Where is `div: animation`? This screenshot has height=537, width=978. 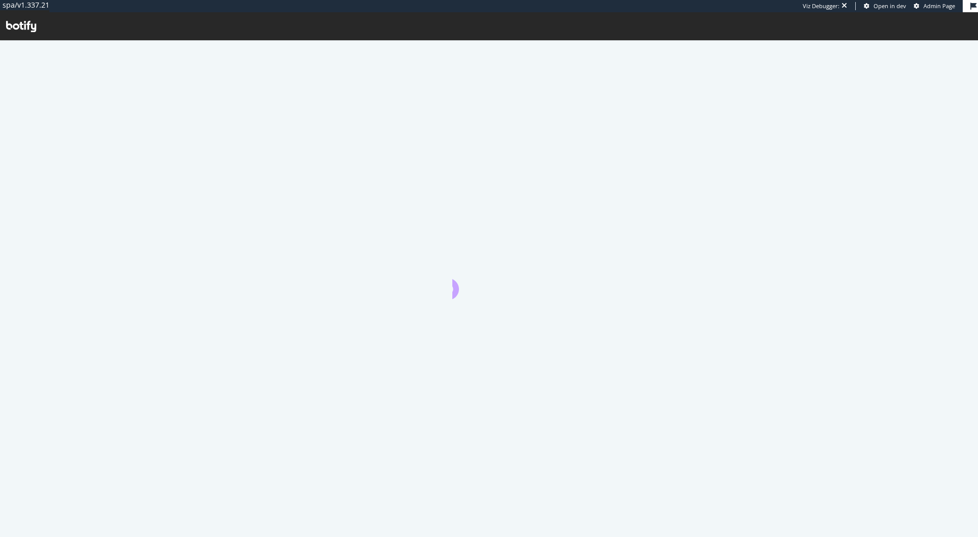 div: animation is located at coordinates (489, 281).